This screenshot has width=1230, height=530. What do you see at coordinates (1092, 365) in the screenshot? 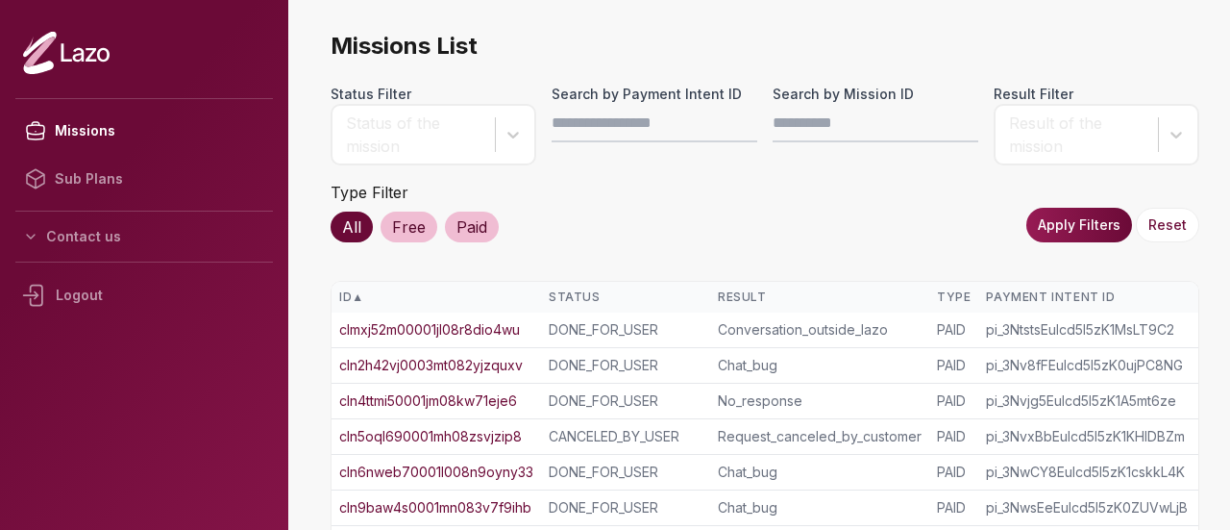
I see `div: pi_3Nv8fFEulcd5I5zK0ujPC8NG` at bounding box center [1092, 365].